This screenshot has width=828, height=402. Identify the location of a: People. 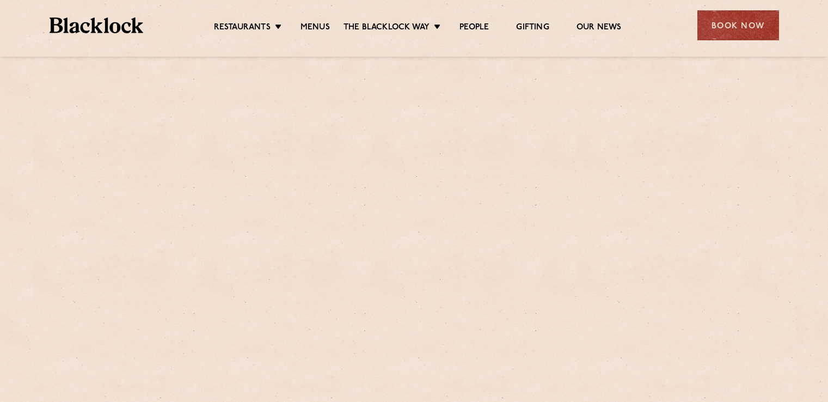
(474, 28).